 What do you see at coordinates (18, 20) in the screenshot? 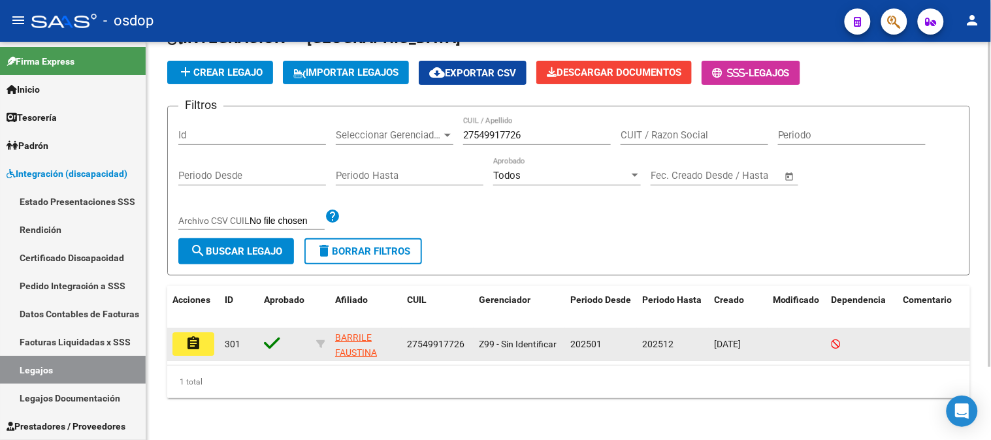
I see `mat-icon: menu` at bounding box center [18, 20].